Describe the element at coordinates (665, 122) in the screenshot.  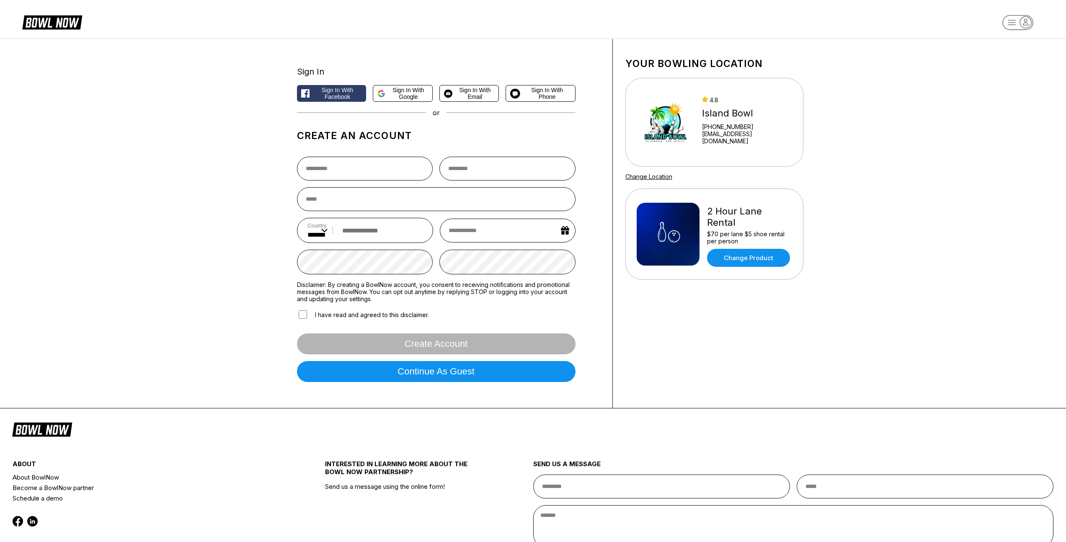
I see `img: Island Bowl` at that location.